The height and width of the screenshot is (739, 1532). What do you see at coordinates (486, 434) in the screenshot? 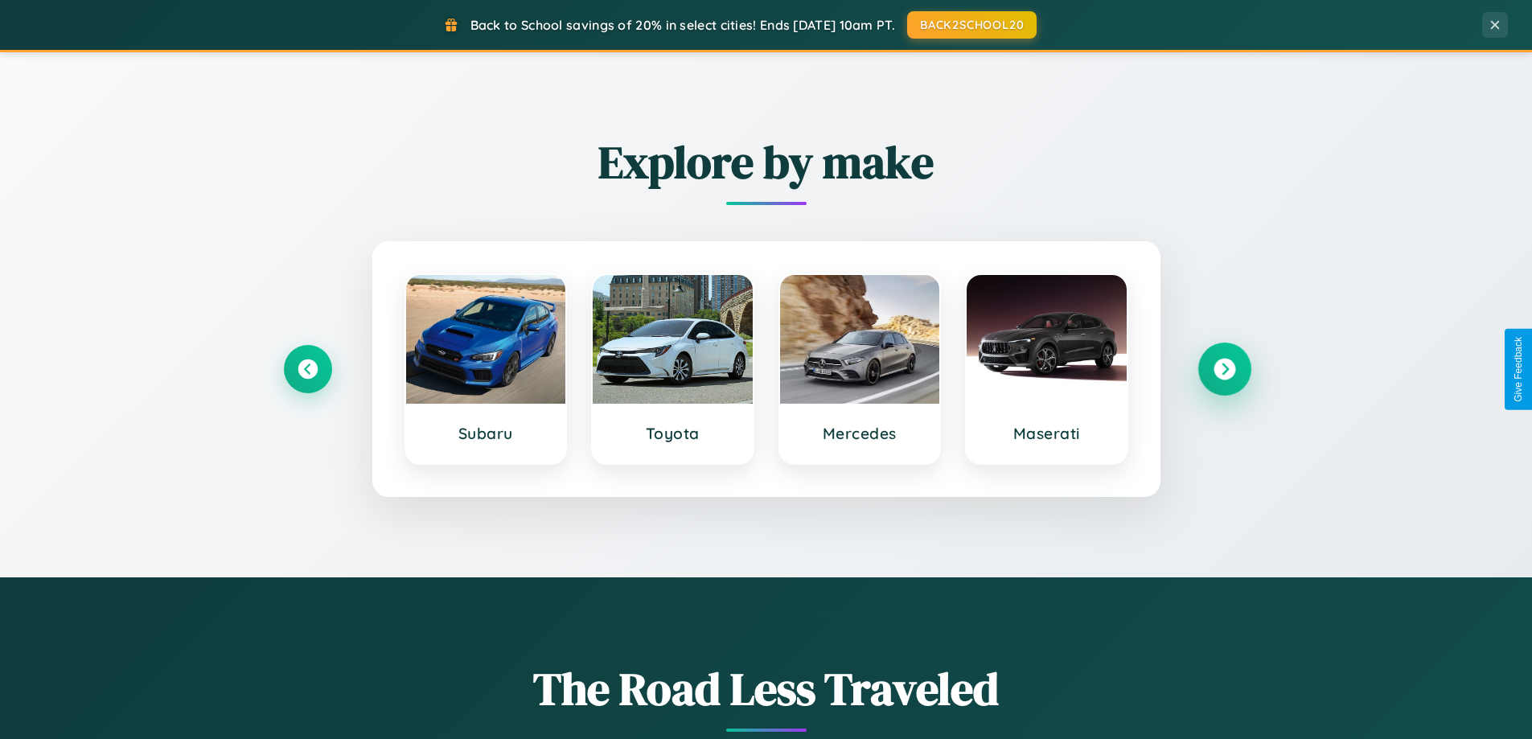
I see `h3: Subaru` at bounding box center [486, 434].